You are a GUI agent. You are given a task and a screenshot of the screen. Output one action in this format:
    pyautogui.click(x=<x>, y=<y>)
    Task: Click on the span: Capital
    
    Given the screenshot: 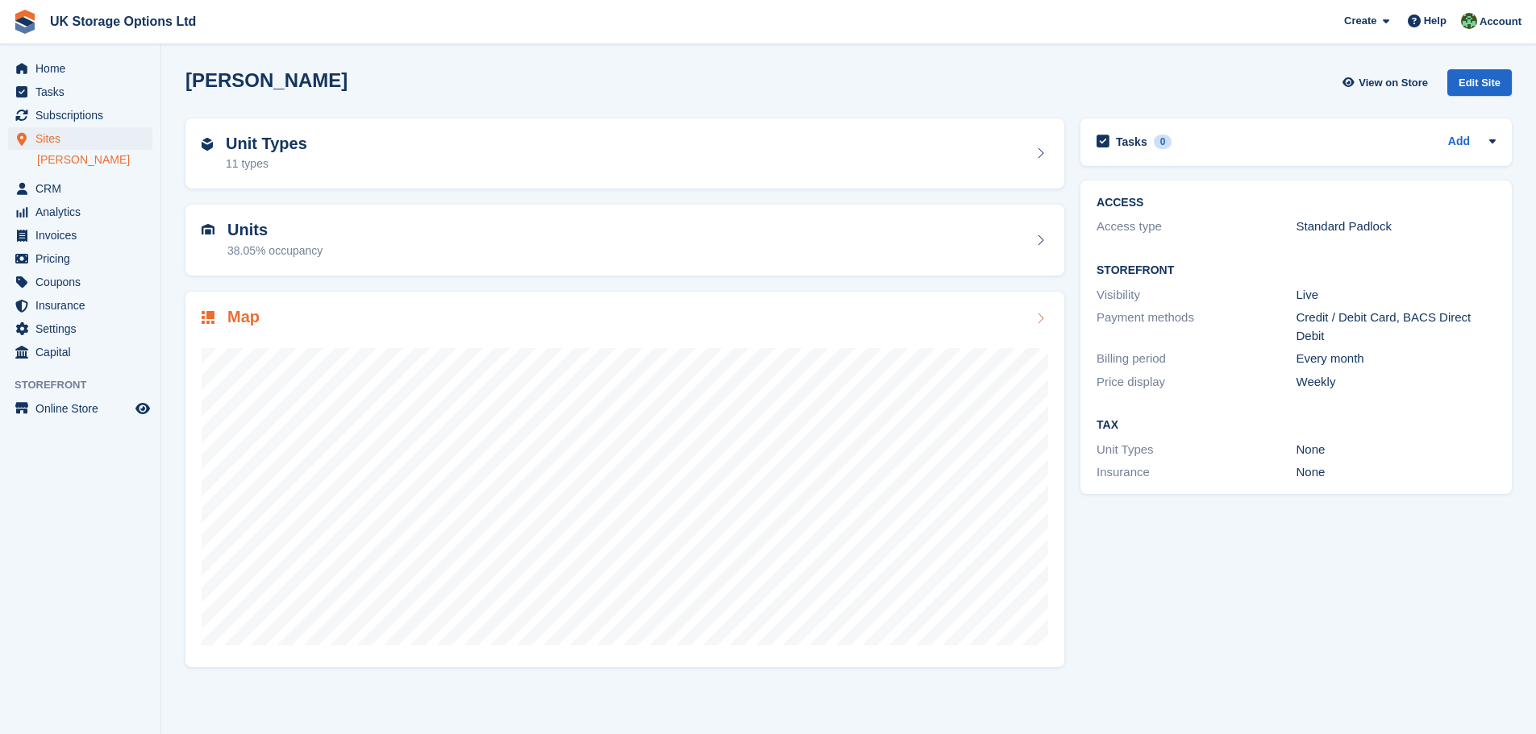 What is the action you would take?
    pyautogui.click(x=84, y=352)
    